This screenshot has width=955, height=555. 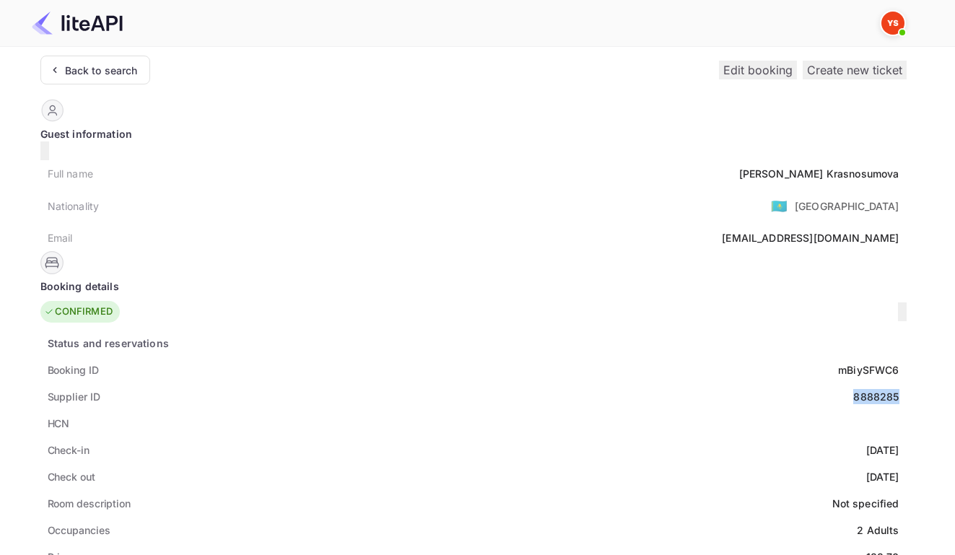 What do you see at coordinates (74, 396) in the screenshot?
I see `div: Supplier ID` at bounding box center [74, 396].